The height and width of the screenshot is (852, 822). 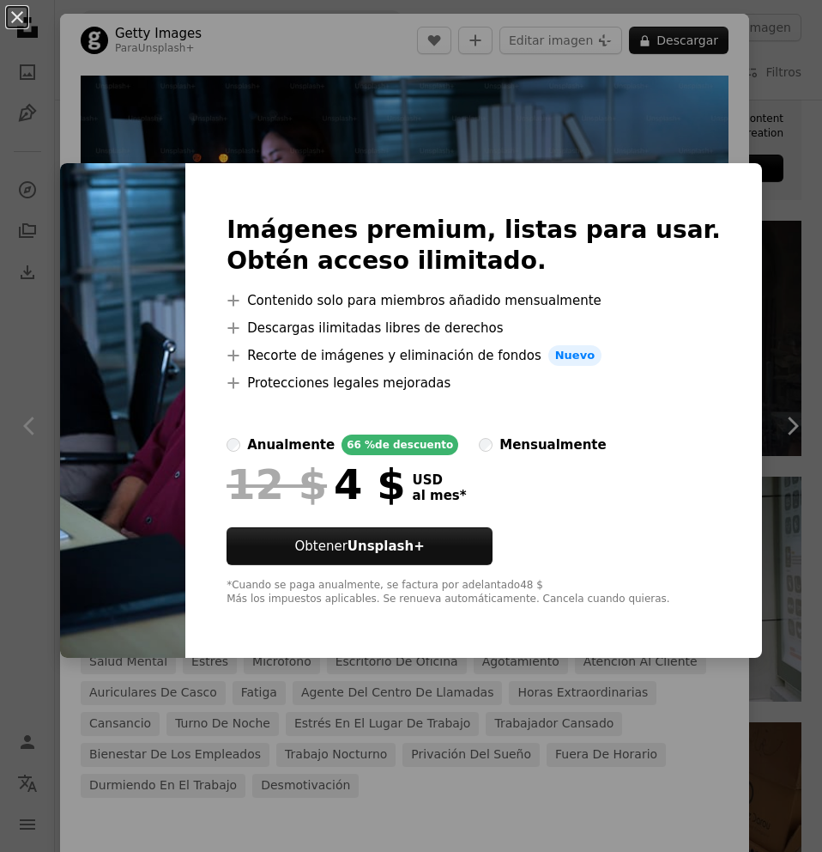 What do you see at coordinates (474, 383) in the screenshot?
I see `li: Protecciones legales mejoradas` at bounding box center [474, 383].